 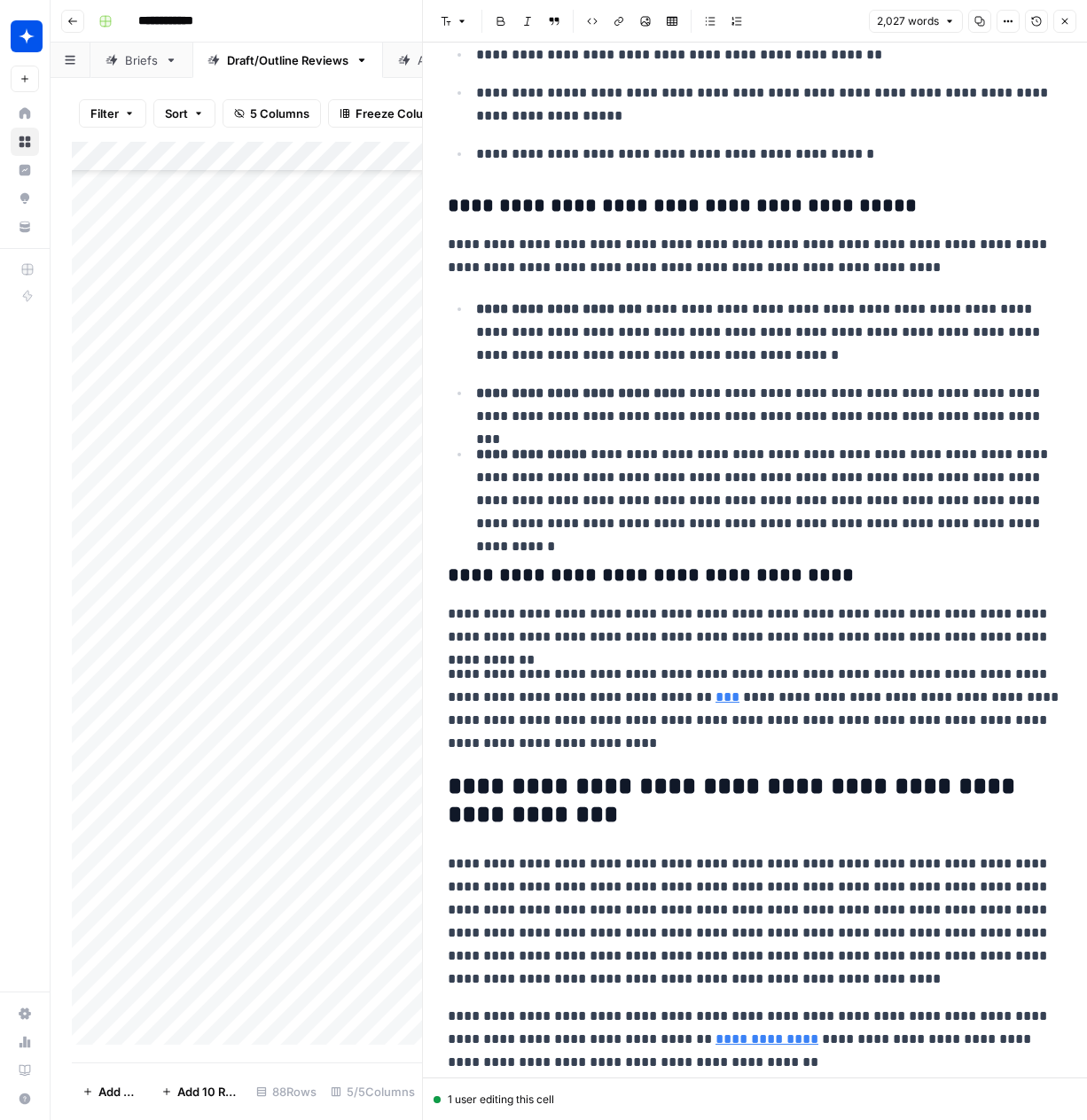 What do you see at coordinates (184, 114) in the screenshot?
I see `button: Sort` at bounding box center [184, 114].